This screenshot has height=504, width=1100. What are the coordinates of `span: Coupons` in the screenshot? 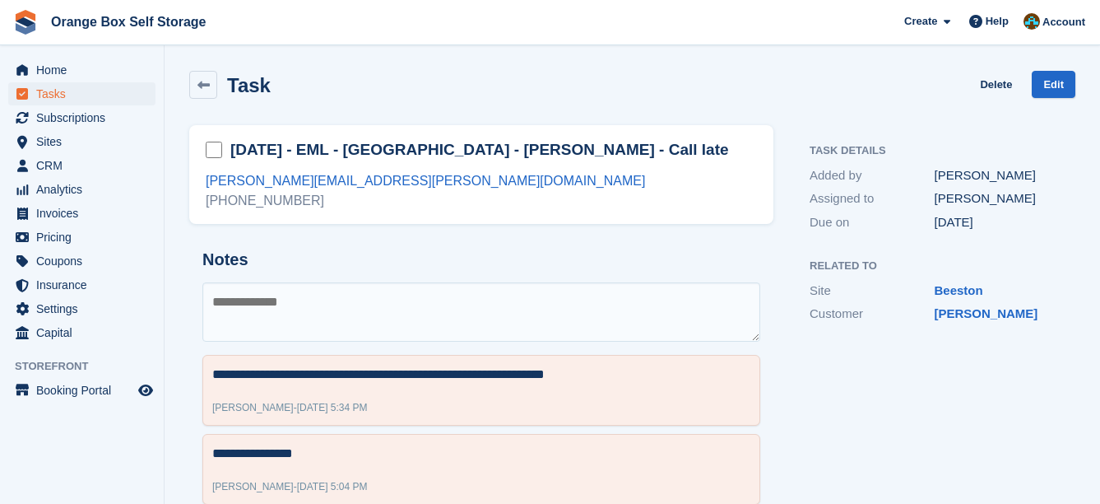 It's located at (86, 261).